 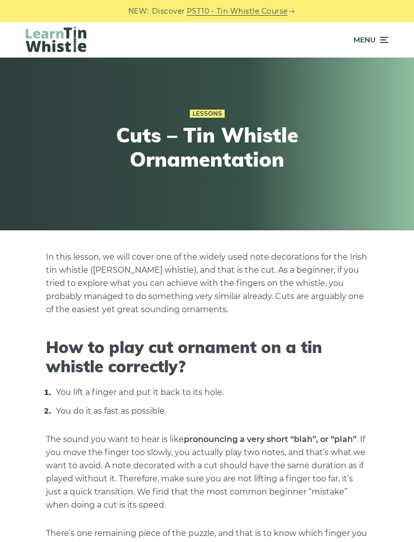 What do you see at coordinates (270, 439) in the screenshot?
I see `strong: pronouncing a very short “blah”, or “plah”` at bounding box center [270, 439].